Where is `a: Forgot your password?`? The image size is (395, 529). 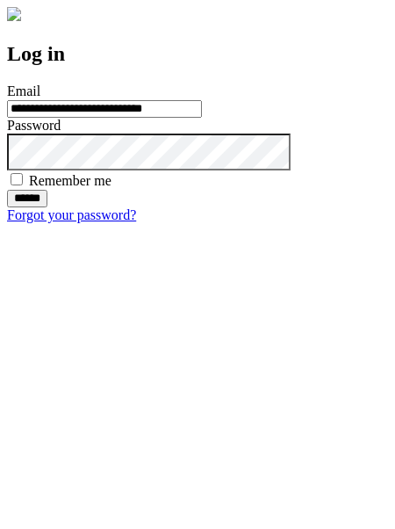
a: Forgot your password? is located at coordinates (71, 214).